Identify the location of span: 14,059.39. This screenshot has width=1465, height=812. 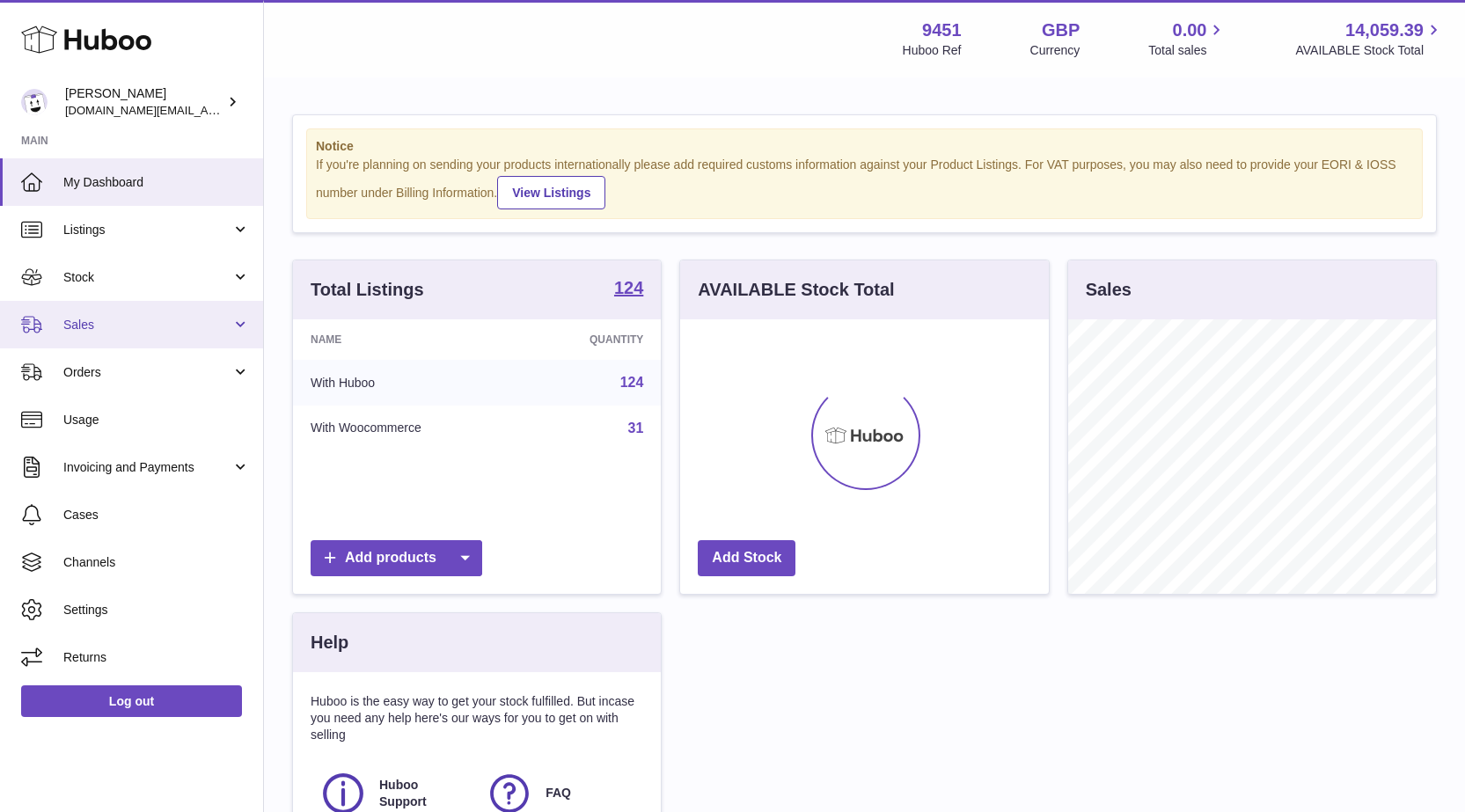
(1384, 30).